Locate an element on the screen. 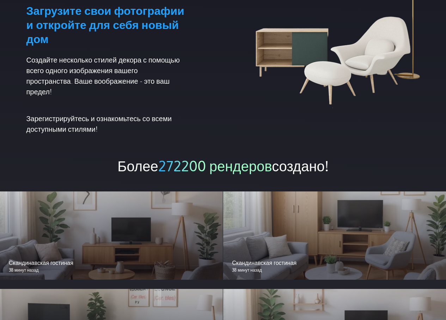  p: Создайте несколько стилей декора с помощью всего одного изображения вашего пространства. Ваше воо... is located at coordinates (106, 76).